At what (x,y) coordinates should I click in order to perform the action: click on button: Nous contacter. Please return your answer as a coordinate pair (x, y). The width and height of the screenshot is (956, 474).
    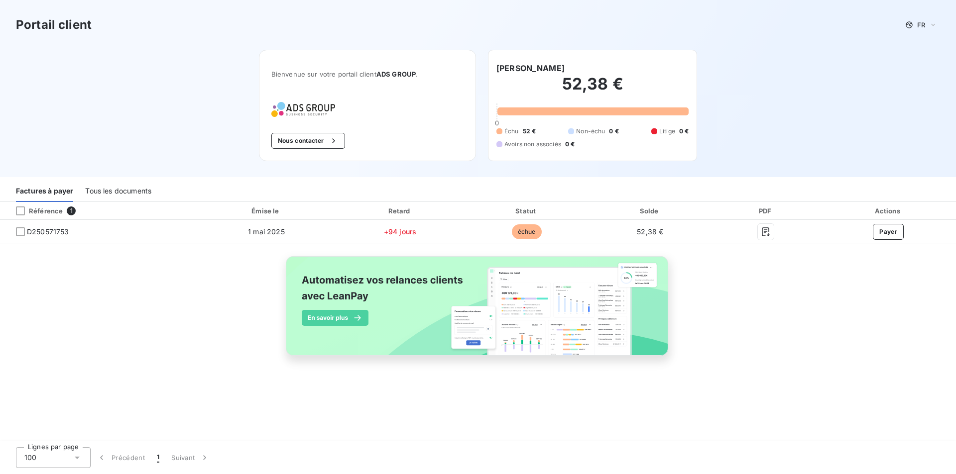
    Looking at the image, I should click on (308, 141).